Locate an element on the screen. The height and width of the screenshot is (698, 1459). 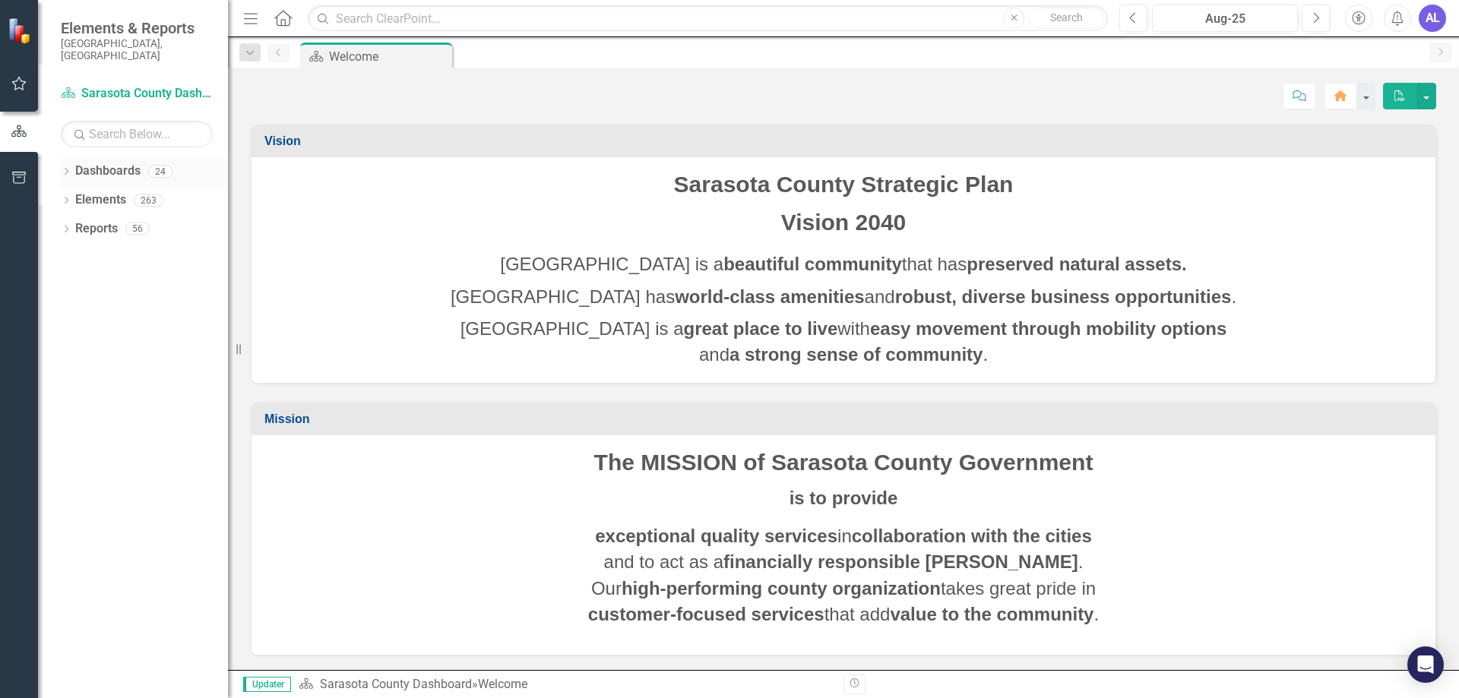
h3: Mission is located at coordinates (846, 420).